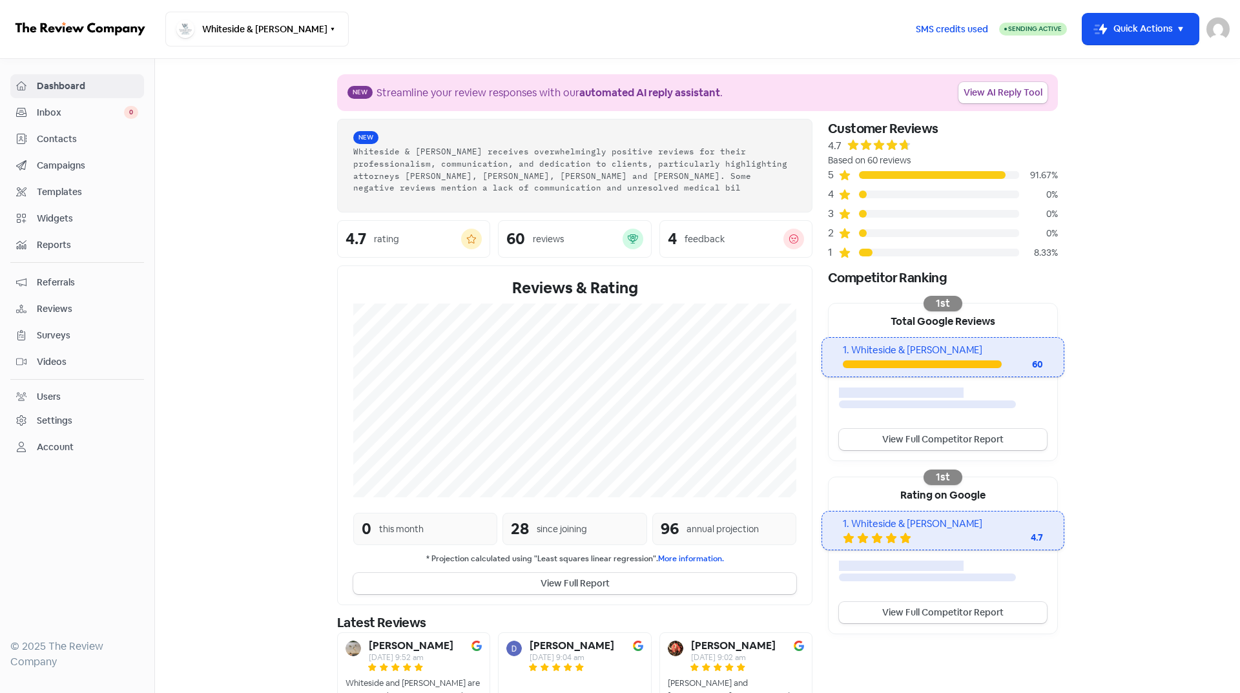 Image resolution: width=1240 pixels, height=693 pixels. I want to click on div: Latest Reviews, so click(575, 623).